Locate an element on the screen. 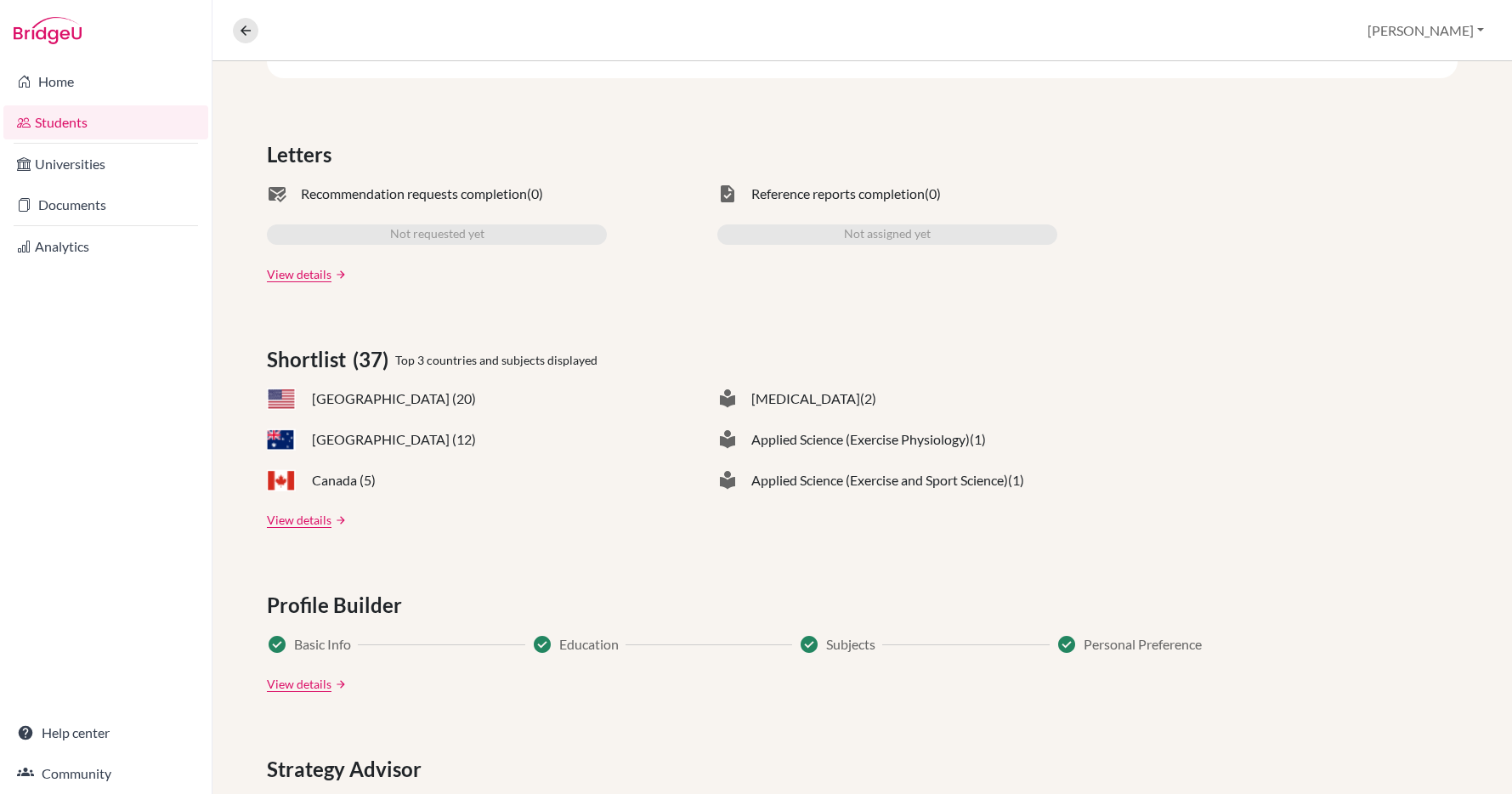 This screenshot has width=1512, height=794. a: Universities is located at coordinates (105, 164).